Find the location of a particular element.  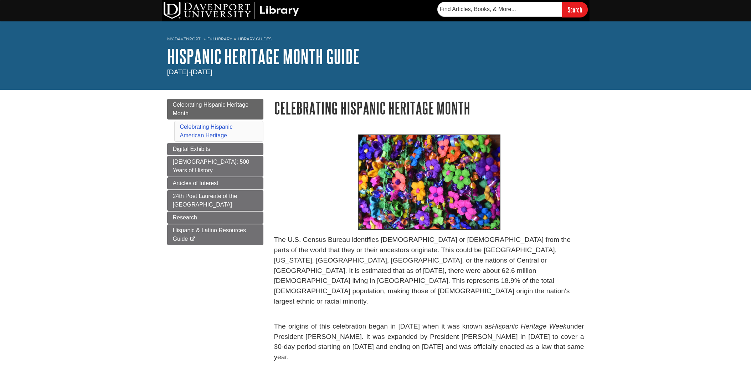

span: Digital Exhibits is located at coordinates (192, 149).